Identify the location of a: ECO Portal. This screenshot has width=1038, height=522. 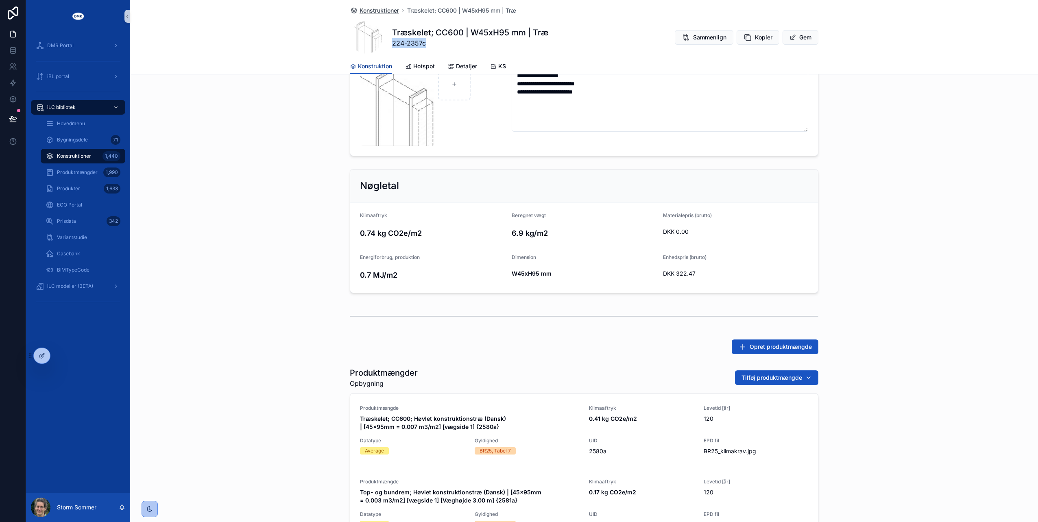
(83, 205).